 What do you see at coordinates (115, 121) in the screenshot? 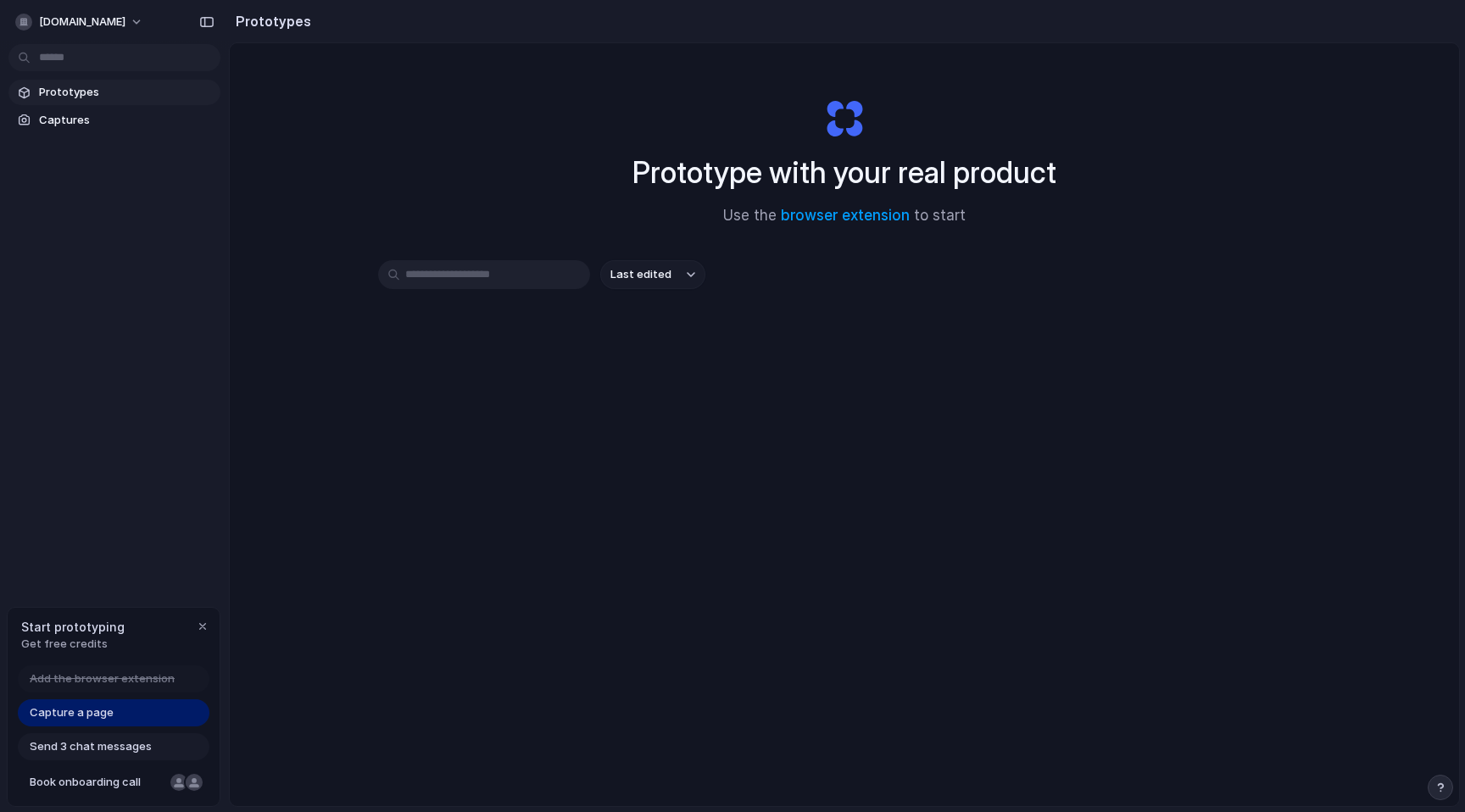
I see `a: Captures` at bounding box center [115, 121].